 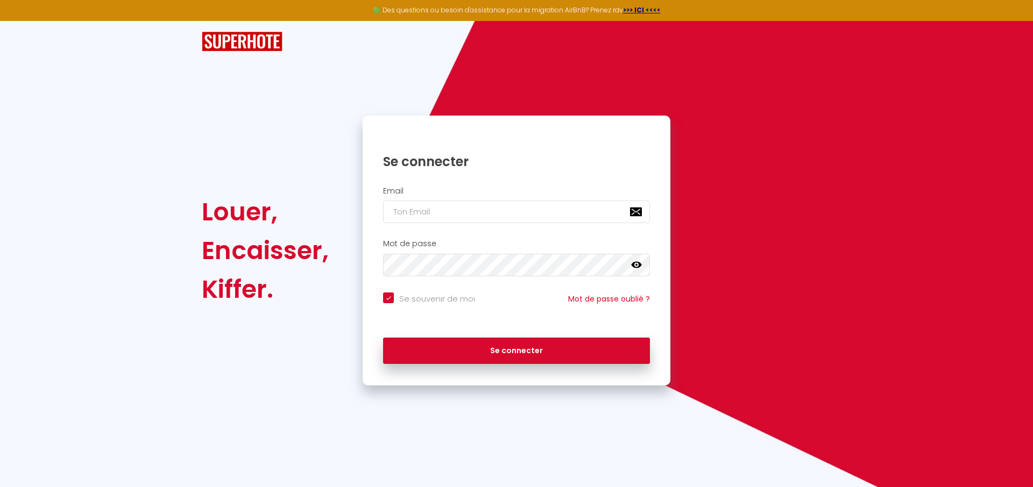 What do you see at coordinates (242, 41) in the screenshot?
I see `img: SuperHote logo` at bounding box center [242, 41].